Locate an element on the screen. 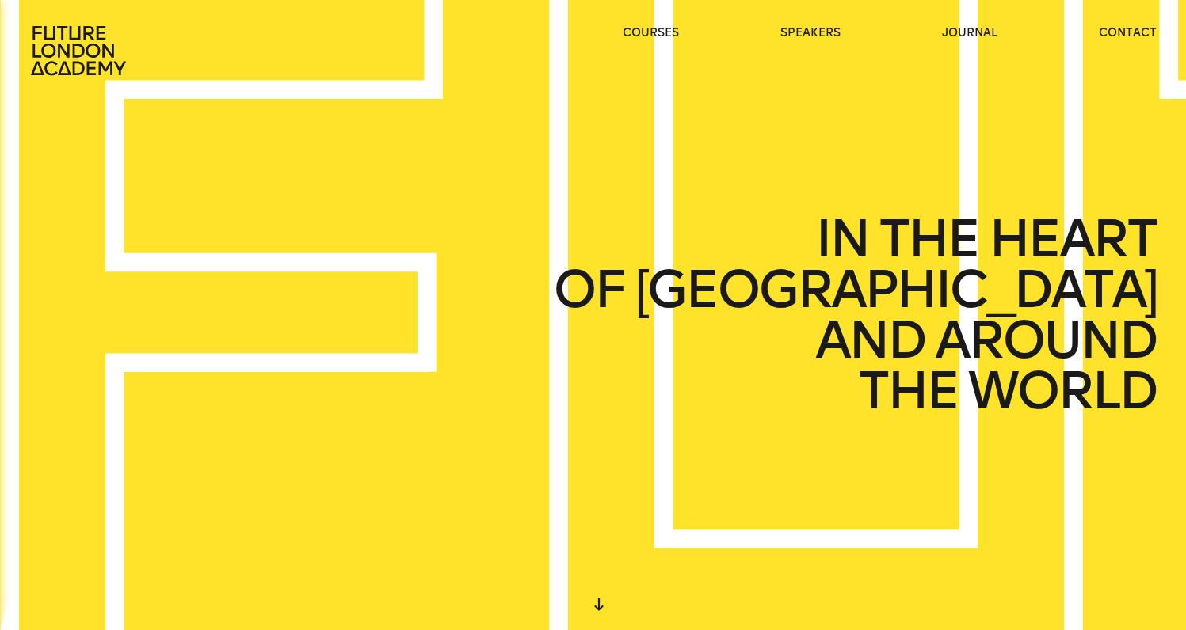 The width and height of the screenshot is (1186, 630). span: IN is located at coordinates (841, 239).